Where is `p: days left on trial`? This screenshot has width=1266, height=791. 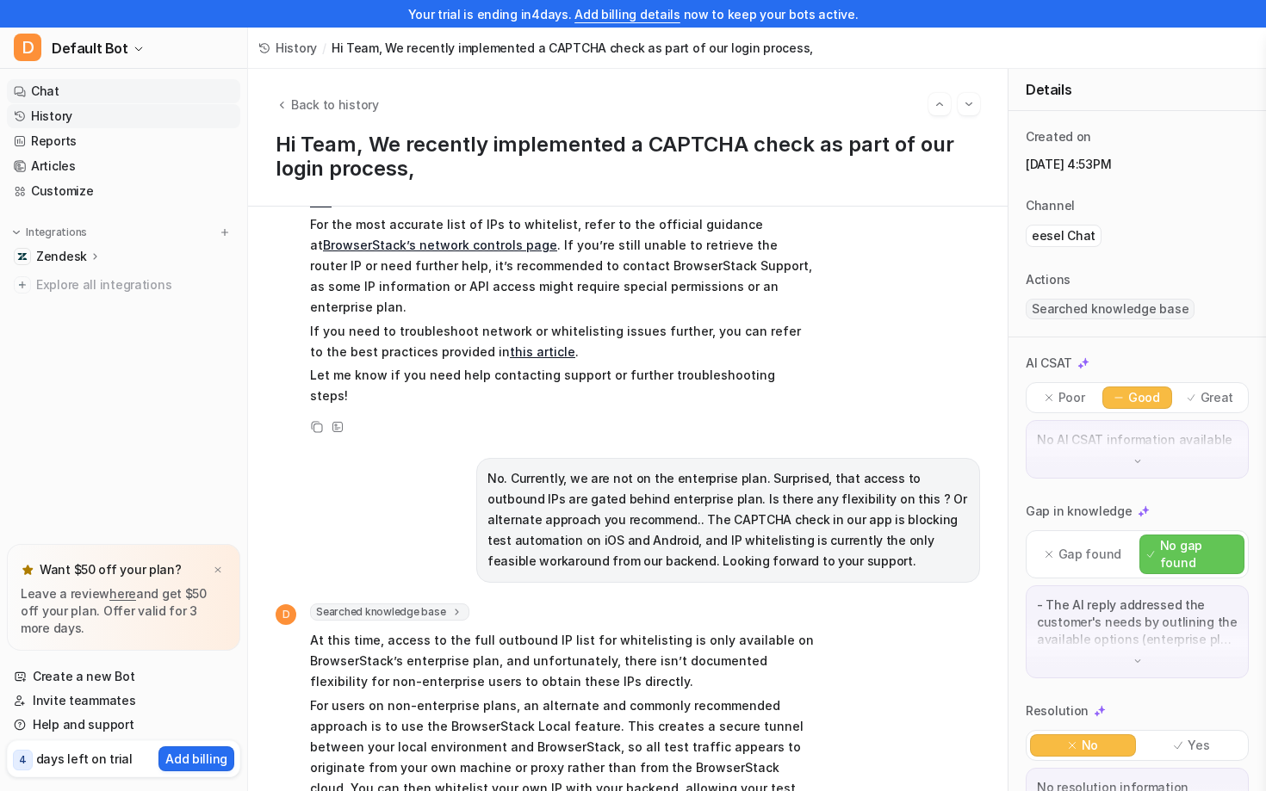
p: days left on trial is located at coordinates (84, 759).